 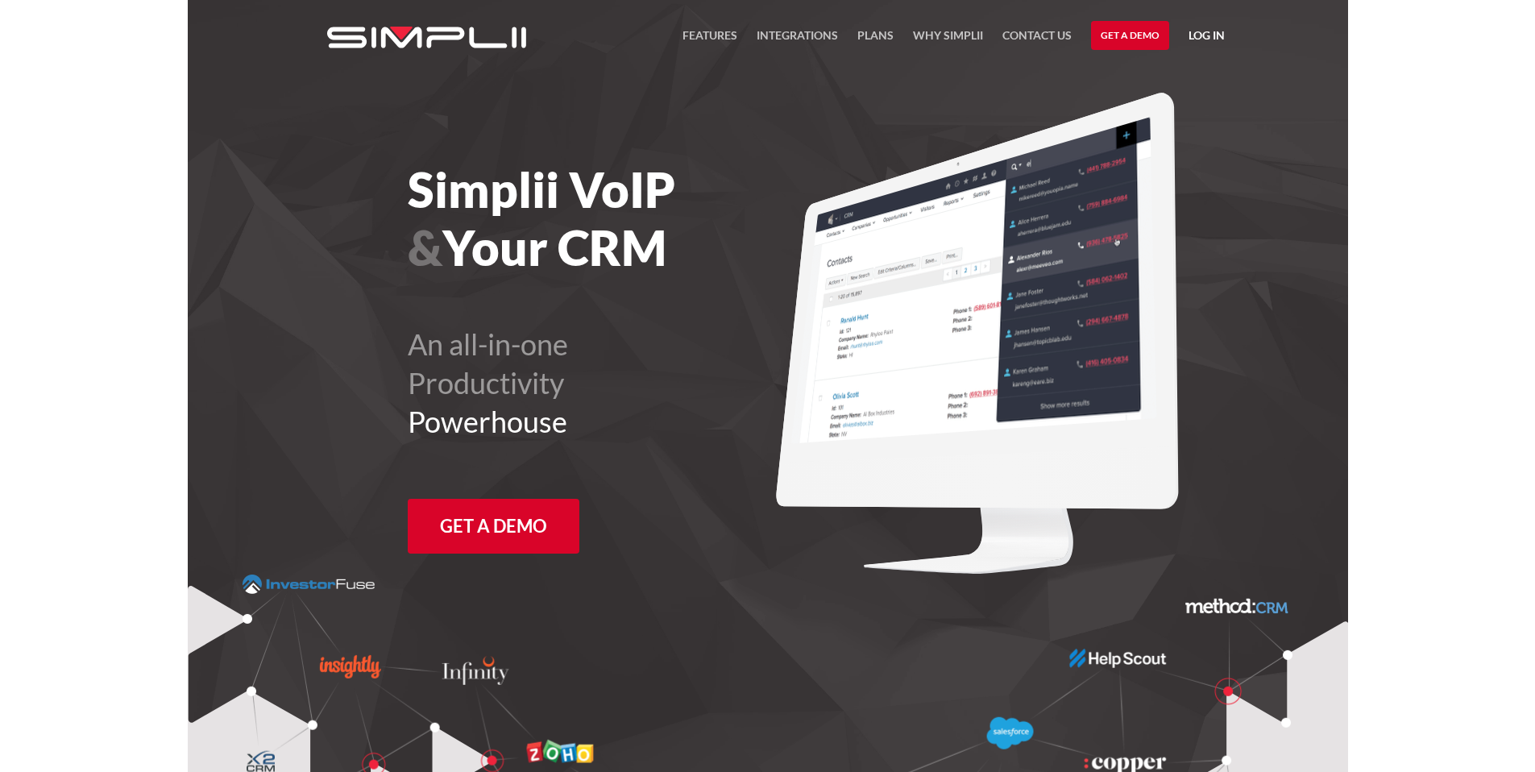 I want to click on img: Simplii, so click(x=426, y=37).